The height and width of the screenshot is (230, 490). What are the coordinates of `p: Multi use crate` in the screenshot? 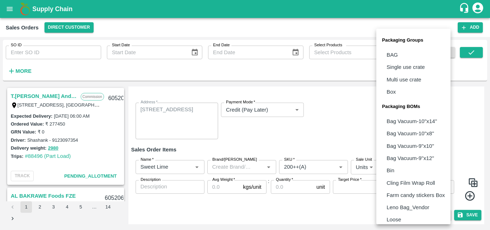 It's located at (404, 80).